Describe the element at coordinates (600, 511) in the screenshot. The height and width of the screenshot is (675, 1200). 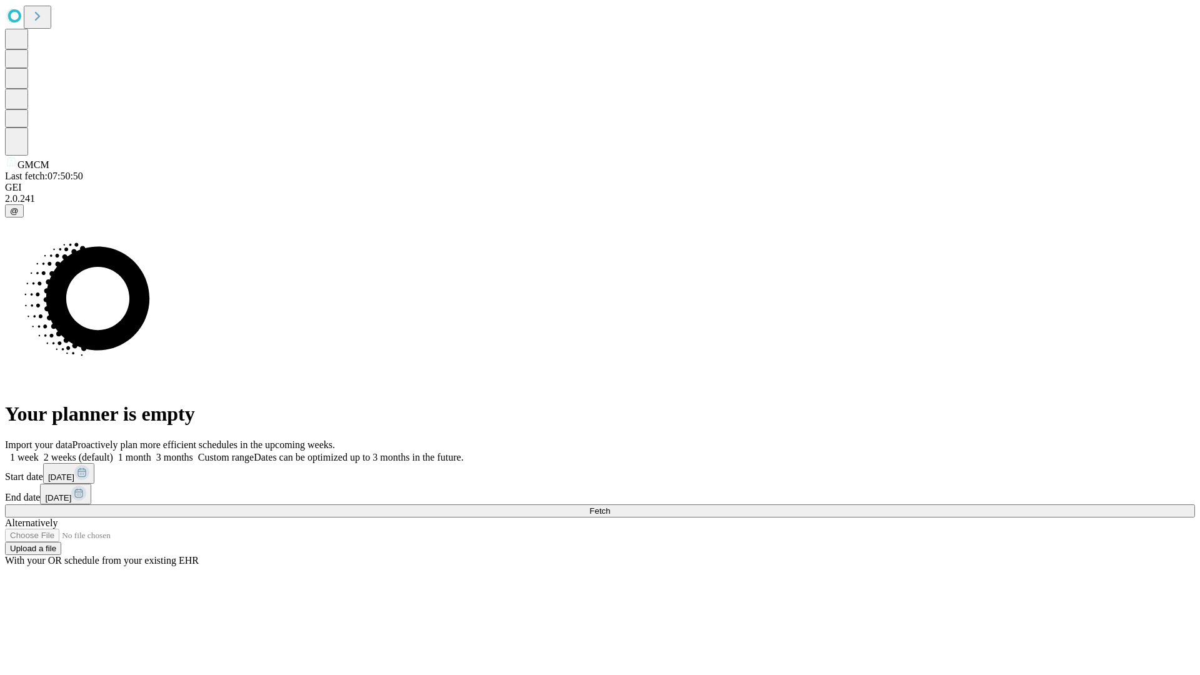
I see `button: Fetch` at that location.